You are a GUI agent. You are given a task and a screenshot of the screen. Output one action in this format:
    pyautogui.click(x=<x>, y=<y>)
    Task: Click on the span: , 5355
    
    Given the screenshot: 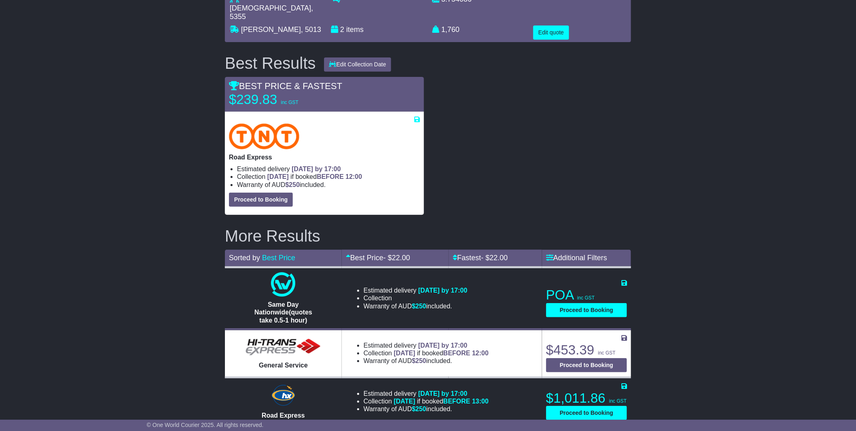 What is the action you would take?
    pyautogui.click(x=272, y=13)
    